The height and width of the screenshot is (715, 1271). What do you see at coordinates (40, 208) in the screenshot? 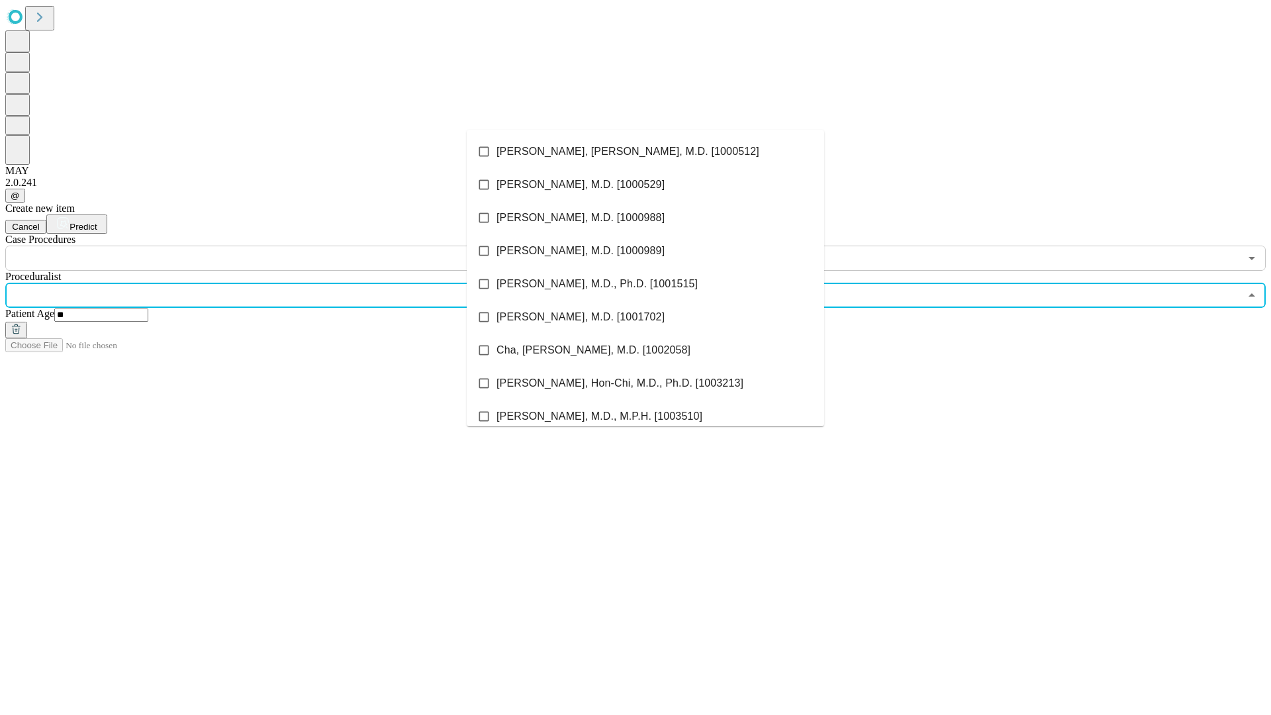
I see `span: Create new item` at bounding box center [40, 208].